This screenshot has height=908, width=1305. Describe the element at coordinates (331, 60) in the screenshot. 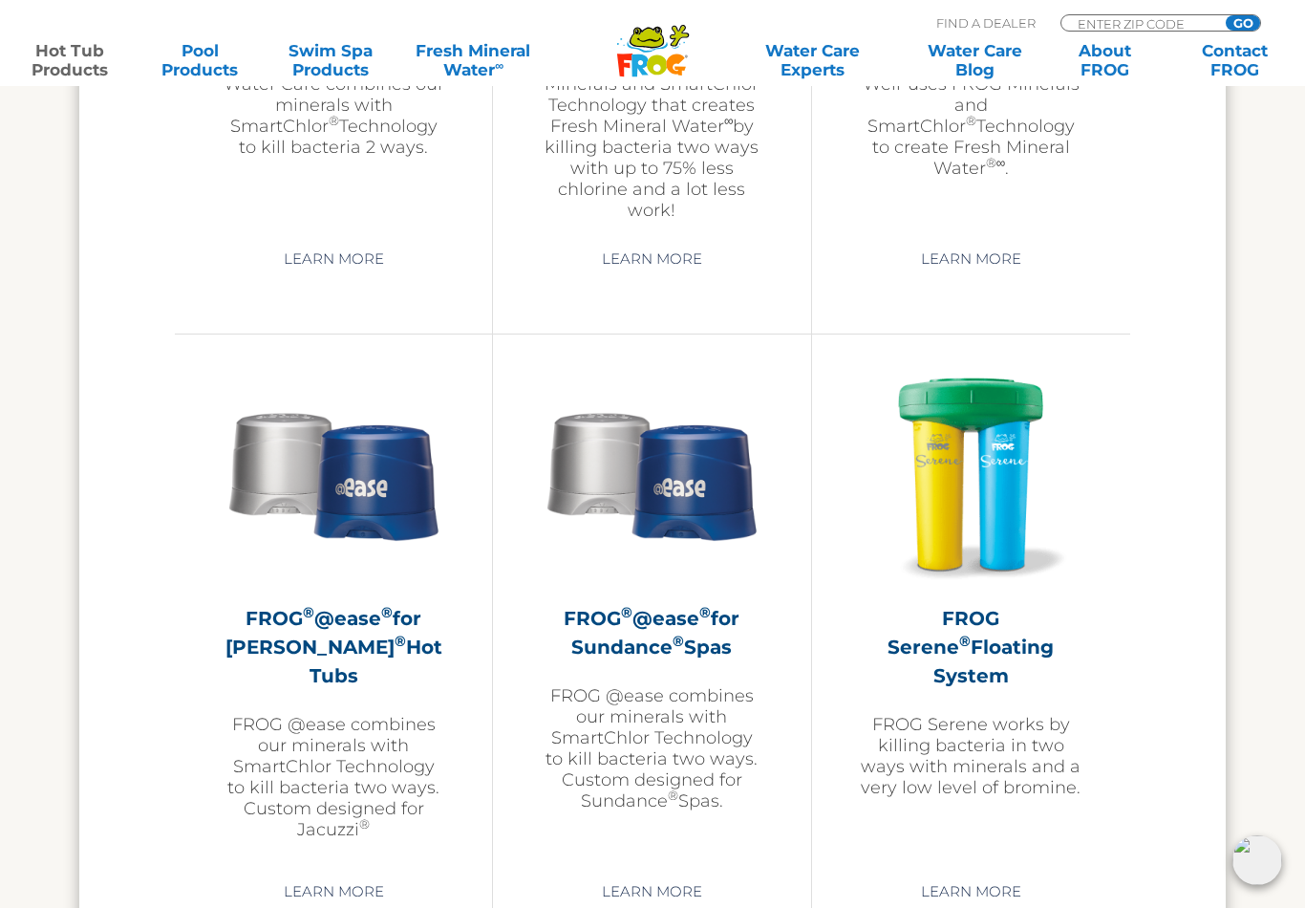

I see `a: Swim SpaProducts` at that location.